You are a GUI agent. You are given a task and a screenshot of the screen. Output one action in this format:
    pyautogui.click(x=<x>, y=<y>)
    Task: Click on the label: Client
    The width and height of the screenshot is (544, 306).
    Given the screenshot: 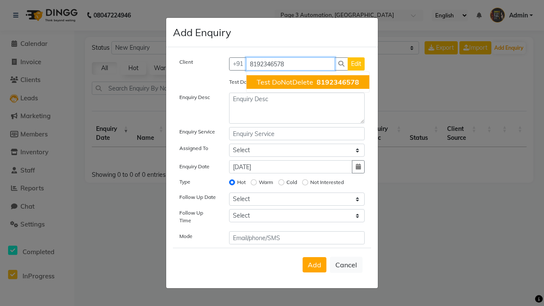 What is the action you would take?
    pyautogui.click(x=186, y=62)
    